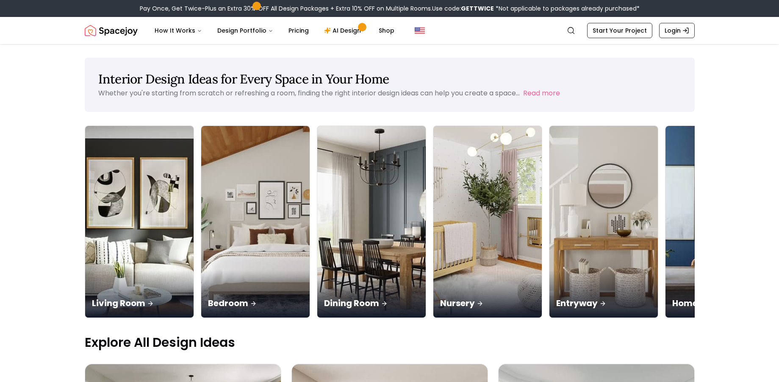 This screenshot has height=382, width=779. Describe the element at coordinates (139, 222) in the screenshot. I see `a: Living RoomLiving Room` at that location.